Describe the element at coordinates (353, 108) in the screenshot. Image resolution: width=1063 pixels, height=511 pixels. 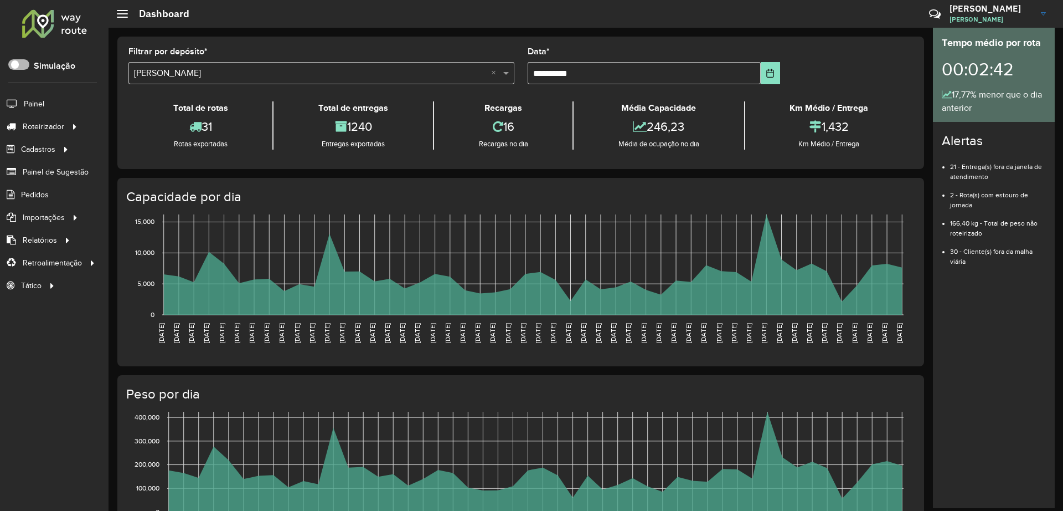
I see `div: Total de entregas` at that location.